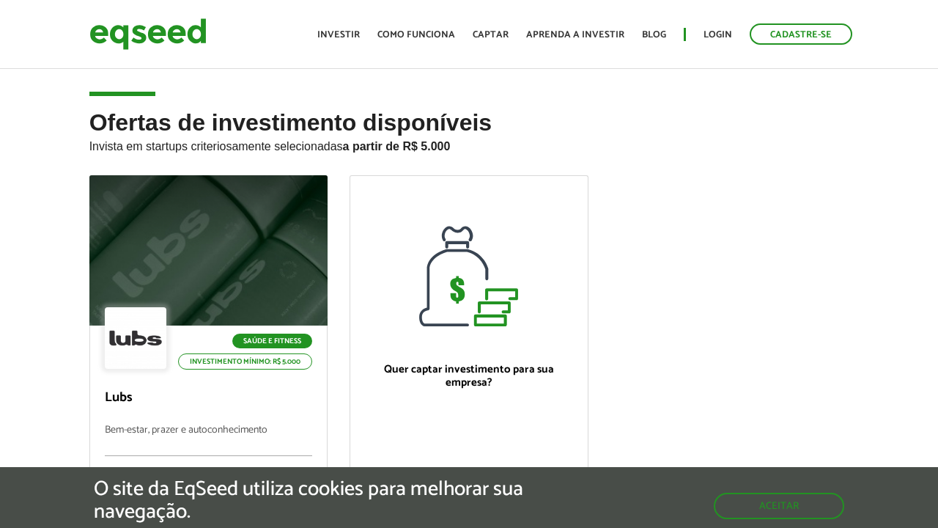  I want to click on h5: O site da EqSeed utiliza cookies para melhorar sua navegação., so click(319, 501).